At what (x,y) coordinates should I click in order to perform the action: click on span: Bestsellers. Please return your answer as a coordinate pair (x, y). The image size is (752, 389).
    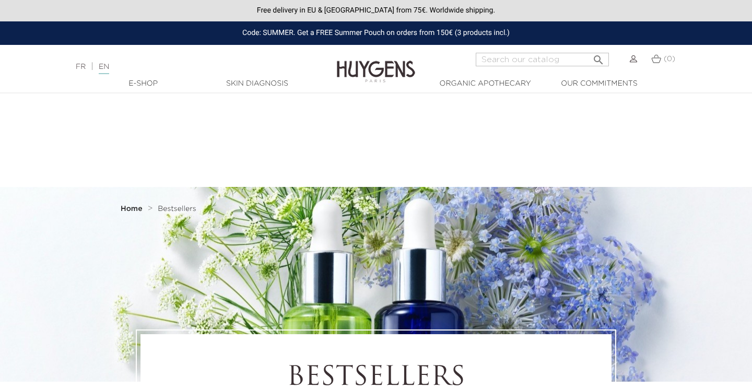
    Looking at the image, I should click on (177, 209).